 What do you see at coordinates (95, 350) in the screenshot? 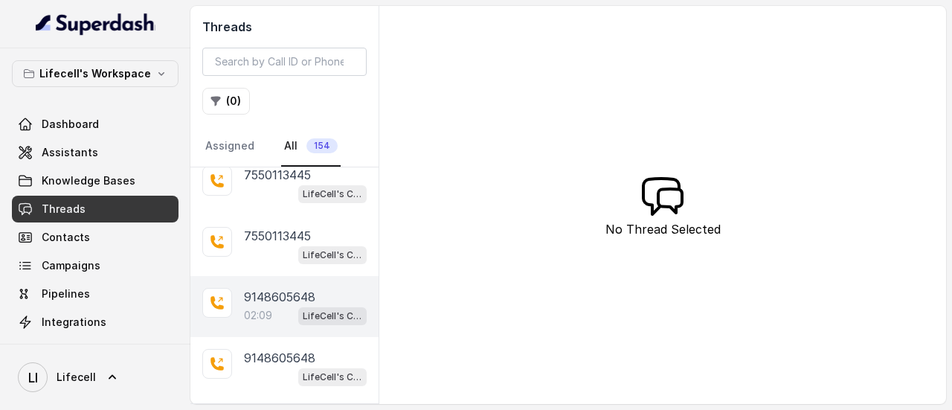
I see `a: API Settings` at bounding box center [95, 350].